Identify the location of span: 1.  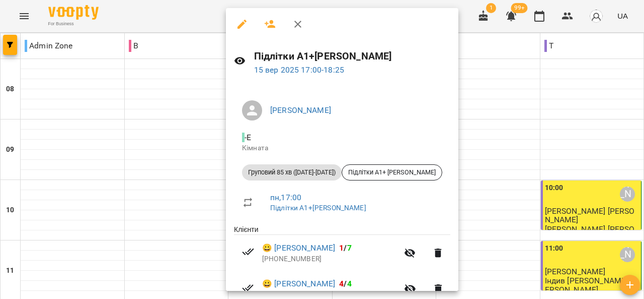
(341, 247).